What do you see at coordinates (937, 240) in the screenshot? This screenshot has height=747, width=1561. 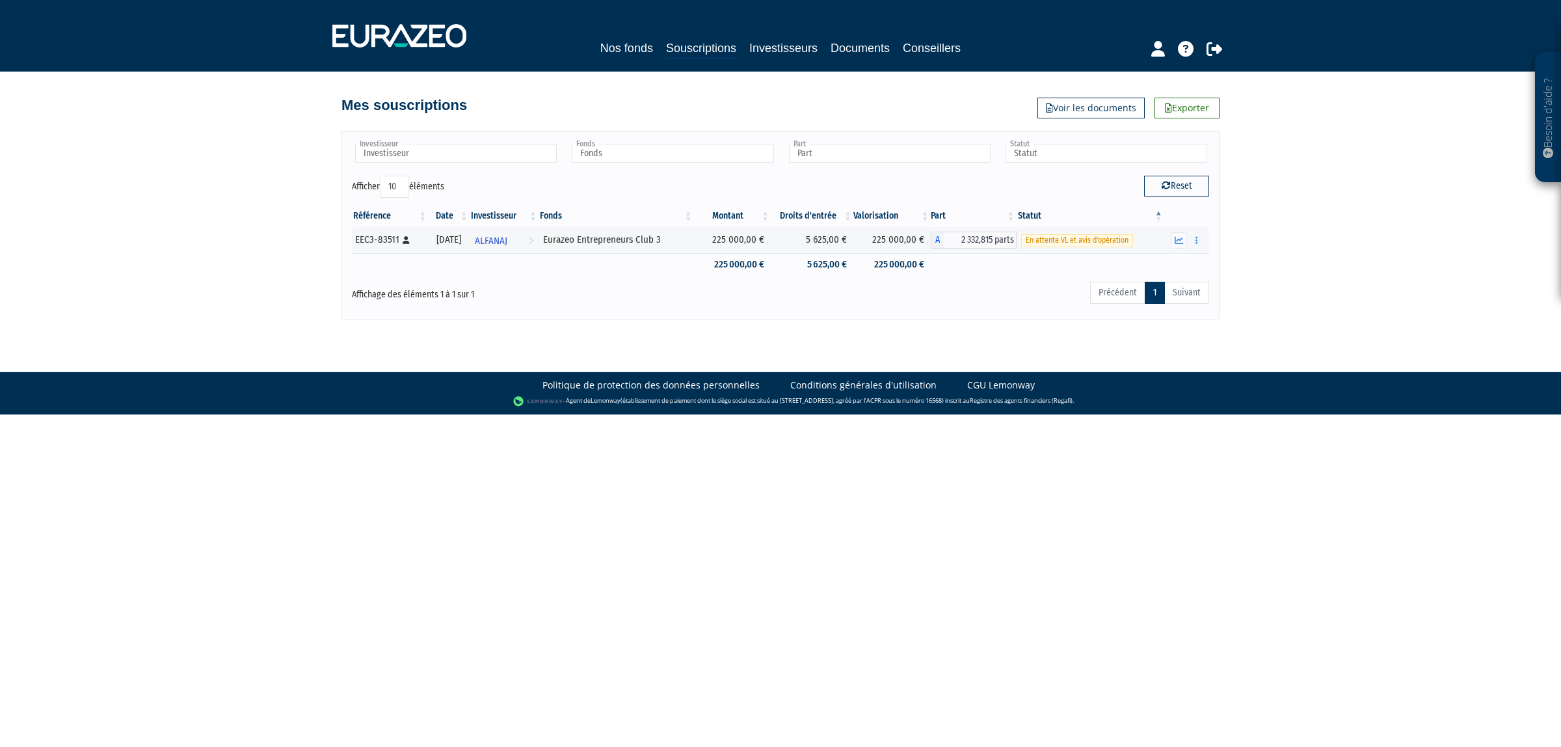 I see `span: A` at bounding box center [937, 240].